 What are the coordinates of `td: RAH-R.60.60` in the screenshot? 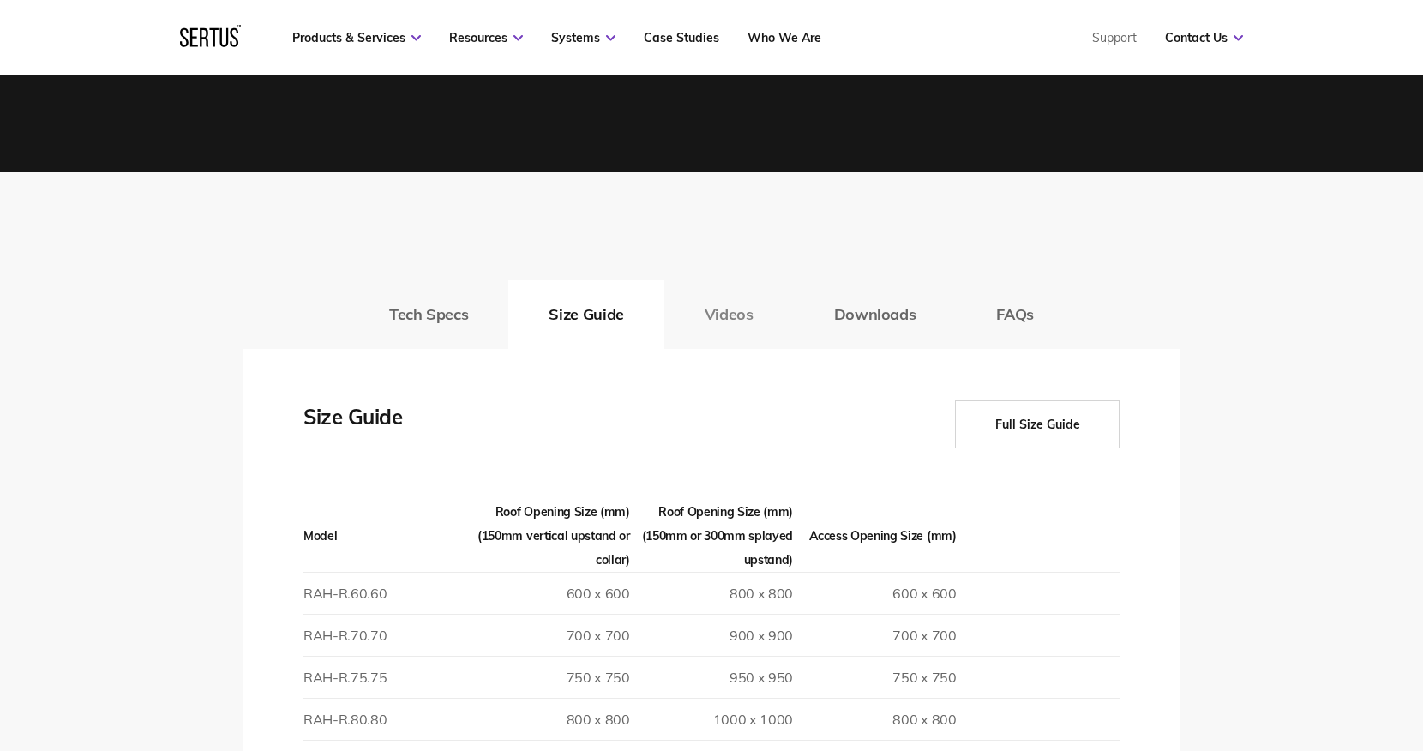 It's located at (385, 592).